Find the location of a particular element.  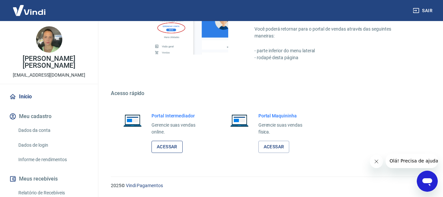

a: Dados da conta is located at coordinates (53, 130).